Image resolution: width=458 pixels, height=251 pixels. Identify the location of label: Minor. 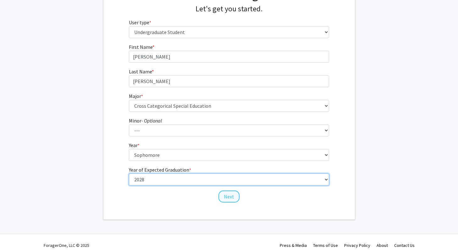
(145, 120).